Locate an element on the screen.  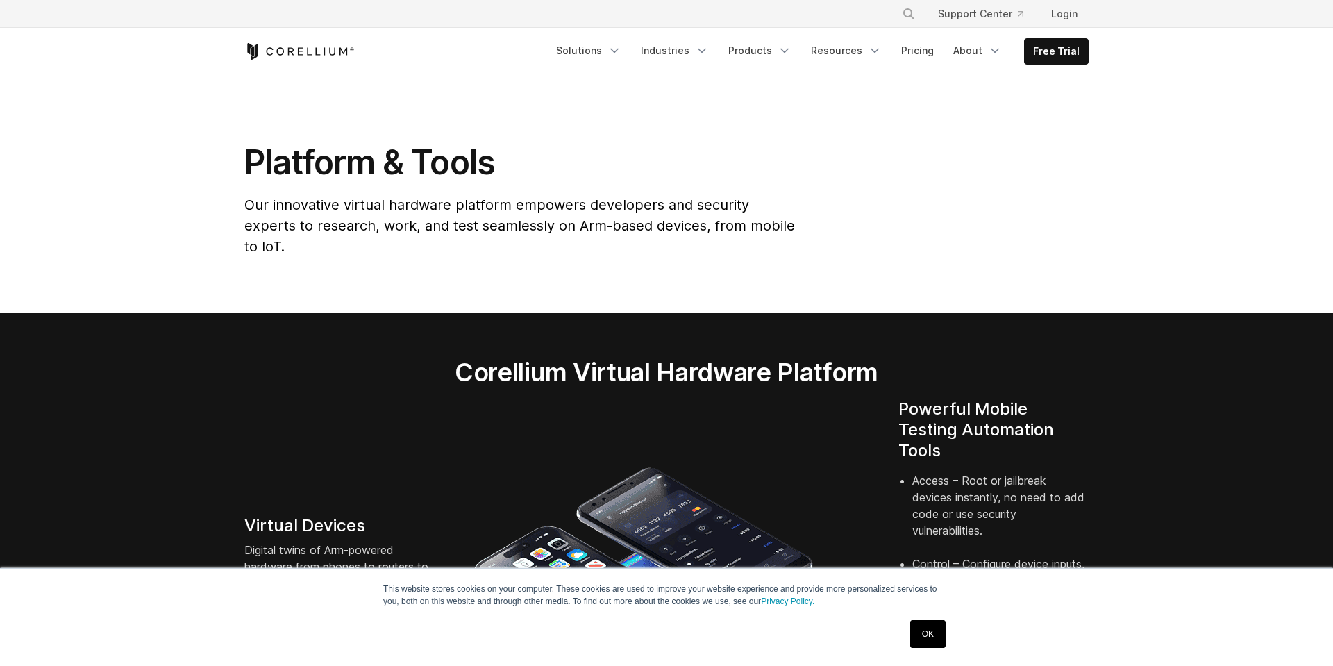
p: This website stores cookies on your computer. These cookies are used to improve your website expe... is located at coordinates (667, 595).